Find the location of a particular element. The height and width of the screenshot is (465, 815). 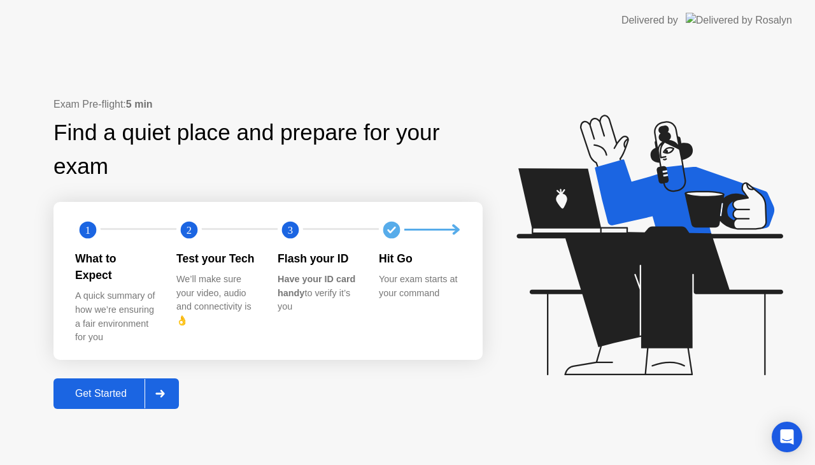

div: Open Intercom Messenger is located at coordinates (787, 437).